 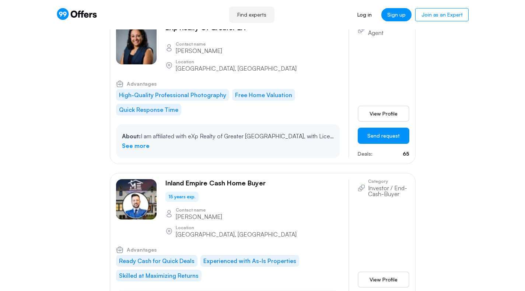 I want to click on p: Inland Empire Cash Home Buyer, so click(x=215, y=183).